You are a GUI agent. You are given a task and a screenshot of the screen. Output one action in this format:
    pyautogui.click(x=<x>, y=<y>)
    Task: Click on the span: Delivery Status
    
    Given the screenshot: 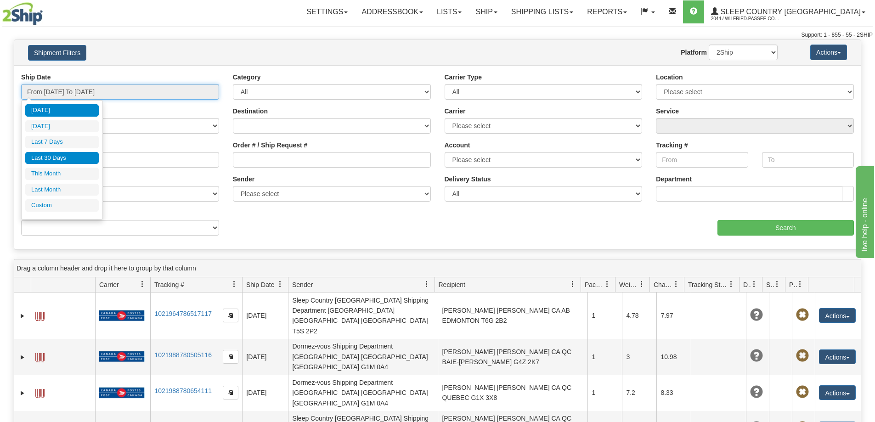 What is the action you would take?
    pyautogui.click(x=747, y=285)
    